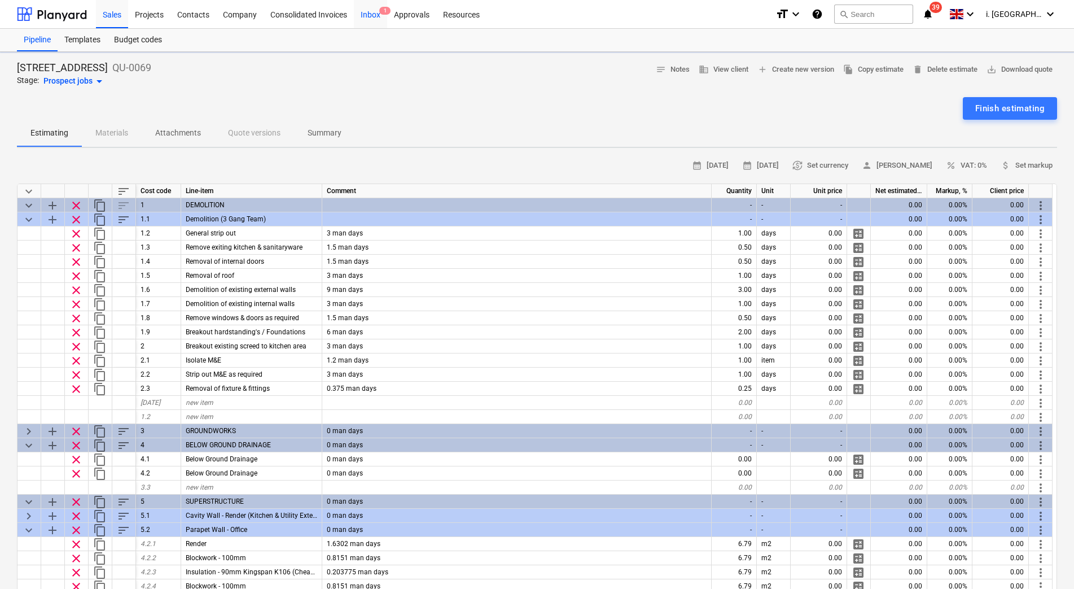  Describe the element at coordinates (159, 501) in the screenshot. I see `div: 5` at that location.